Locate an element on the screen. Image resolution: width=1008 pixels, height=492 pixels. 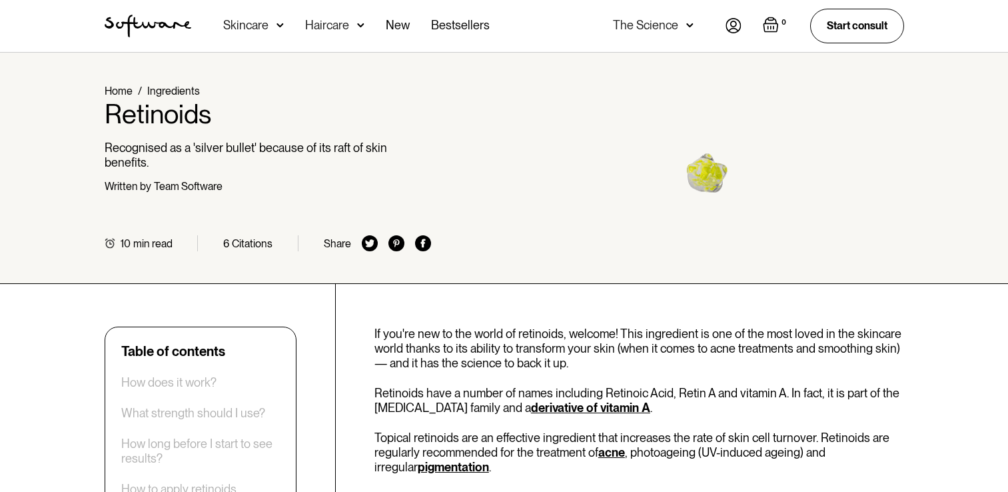
div: 10 is located at coordinates (125, 243).